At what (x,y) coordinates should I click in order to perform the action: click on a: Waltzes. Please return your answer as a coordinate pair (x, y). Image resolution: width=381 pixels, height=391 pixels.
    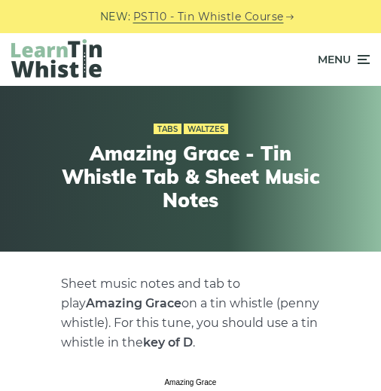
    Looking at the image, I should click on (206, 129).